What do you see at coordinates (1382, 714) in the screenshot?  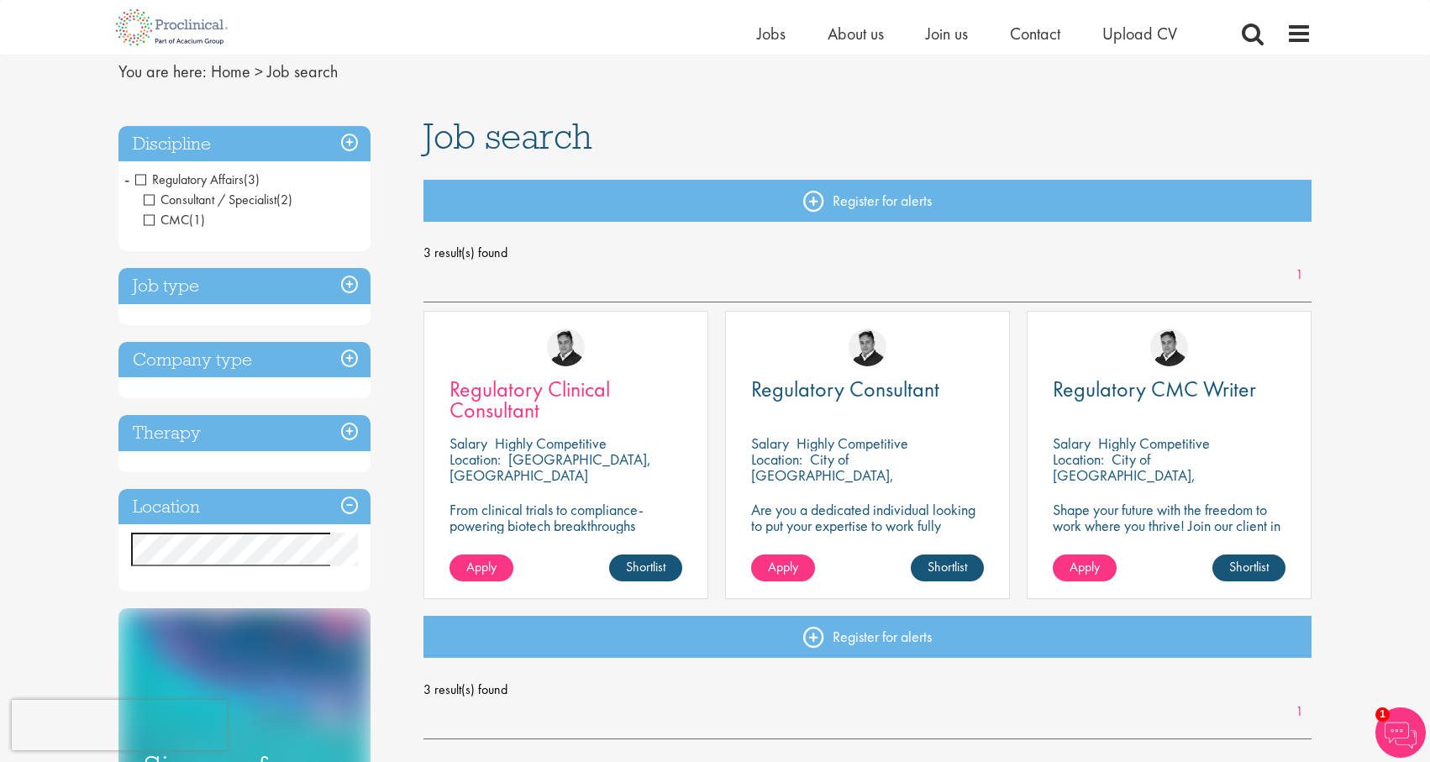 I see `span: 1` at bounding box center [1382, 714].